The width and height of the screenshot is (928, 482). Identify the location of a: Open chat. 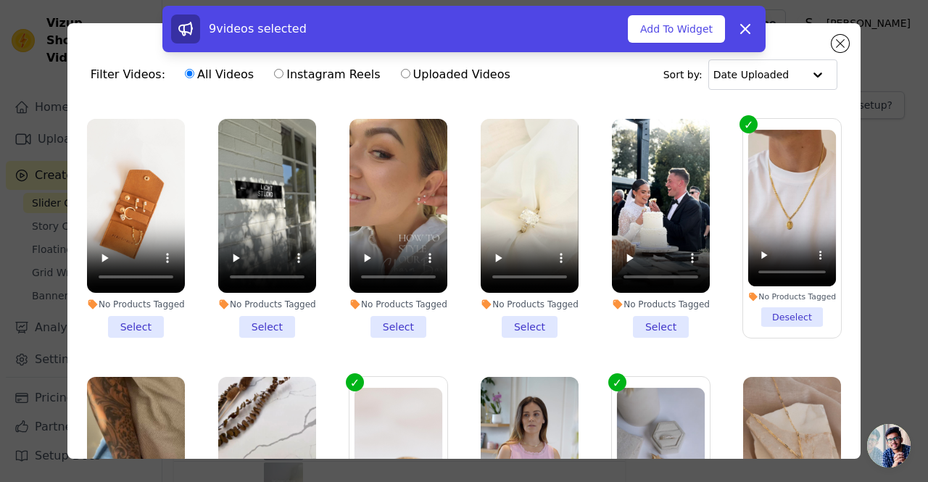
(889, 446).